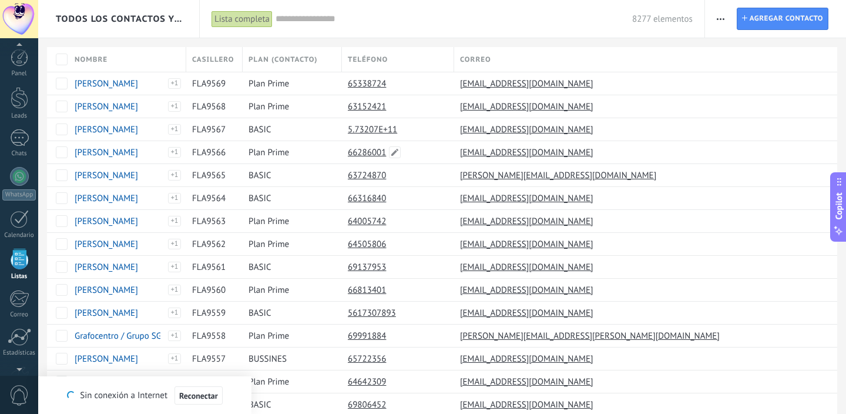 Image resolution: width=846 pixels, height=414 pixels. What do you see at coordinates (209, 290) in the screenshot?
I see `span: FLA9560` at bounding box center [209, 290].